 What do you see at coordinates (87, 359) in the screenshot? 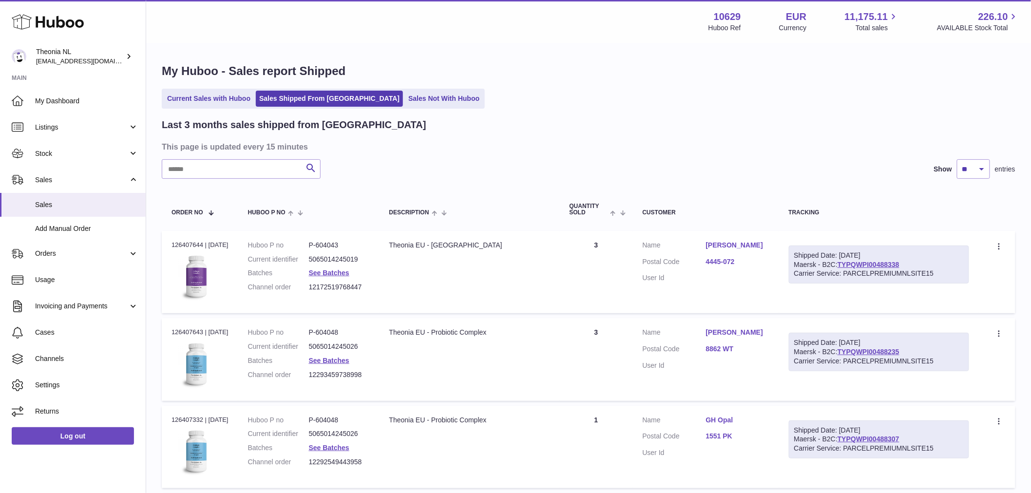
I see `span: Channels` at bounding box center [87, 359].